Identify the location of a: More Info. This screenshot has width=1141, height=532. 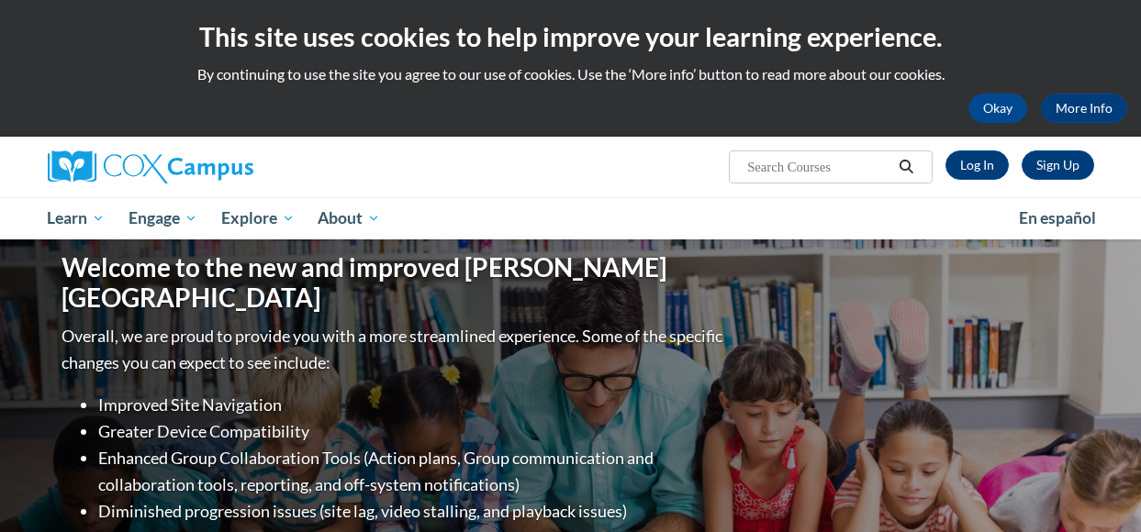
(1084, 108).